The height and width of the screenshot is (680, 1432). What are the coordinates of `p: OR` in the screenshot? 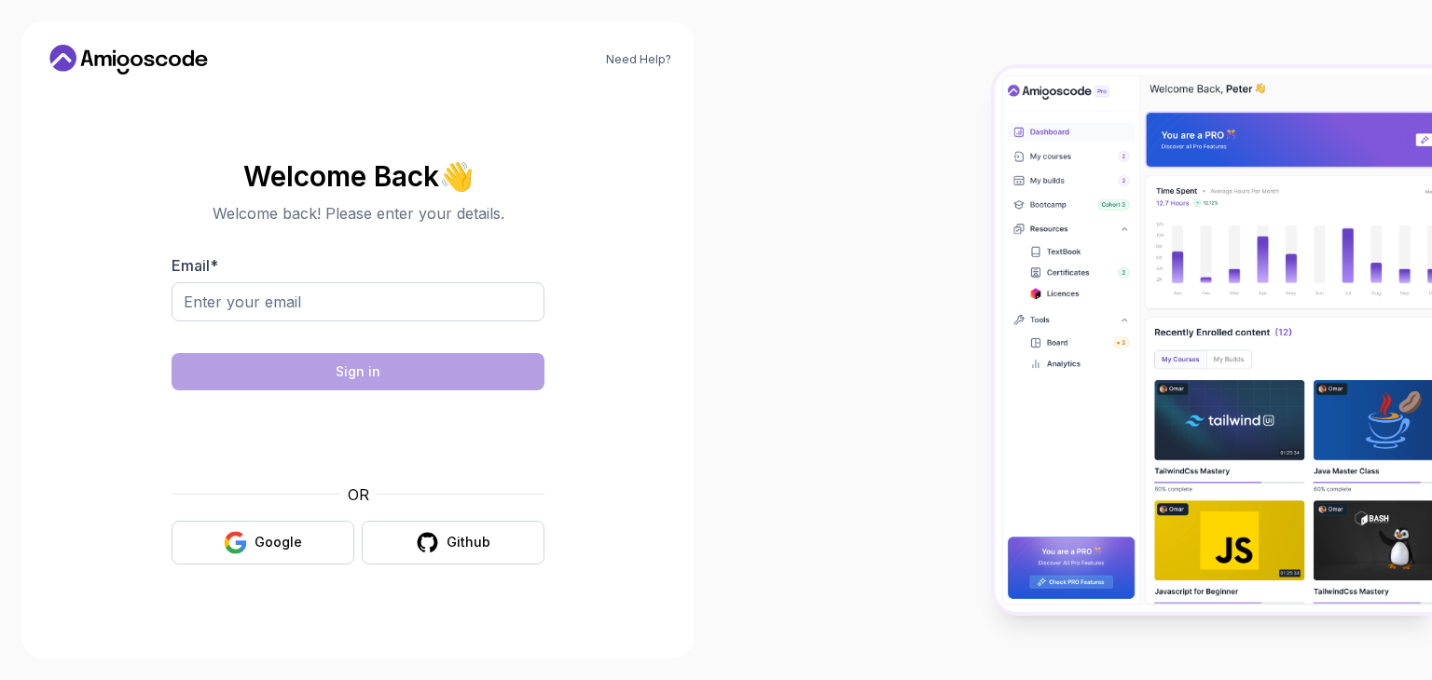 It's located at (358, 495).